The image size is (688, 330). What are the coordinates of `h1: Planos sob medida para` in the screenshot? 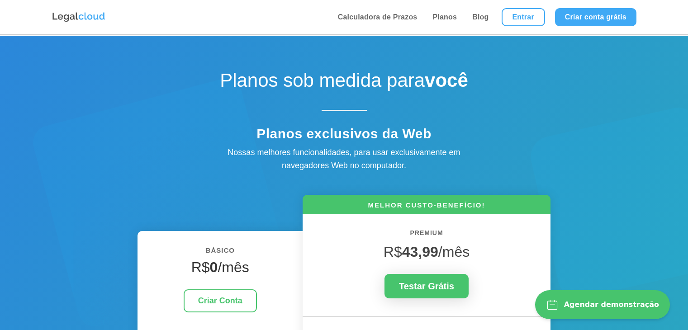 It's located at (344, 83).